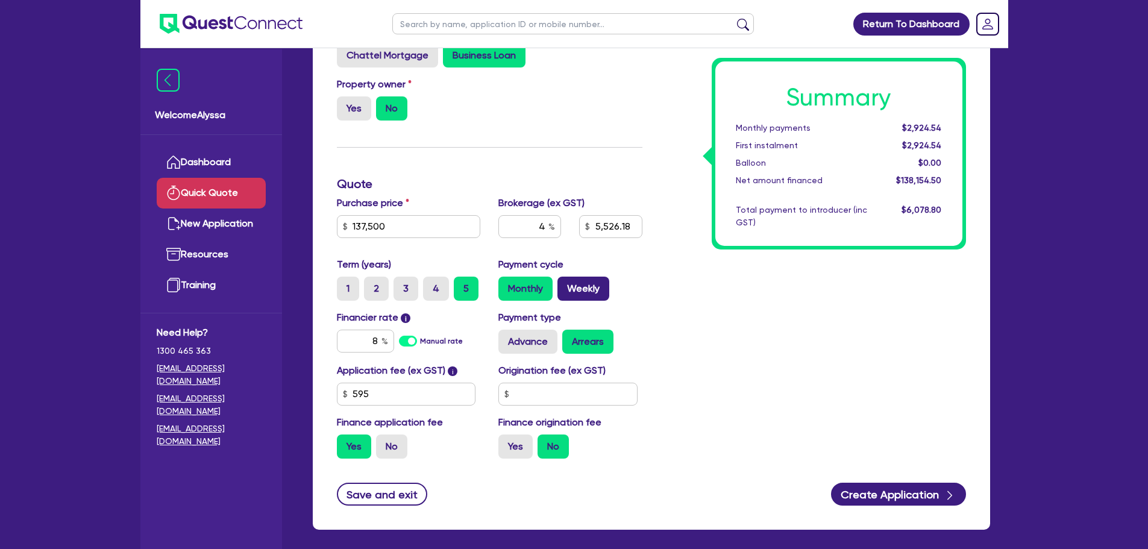  I want to click on div: Net amount financed, so click(802, 180).